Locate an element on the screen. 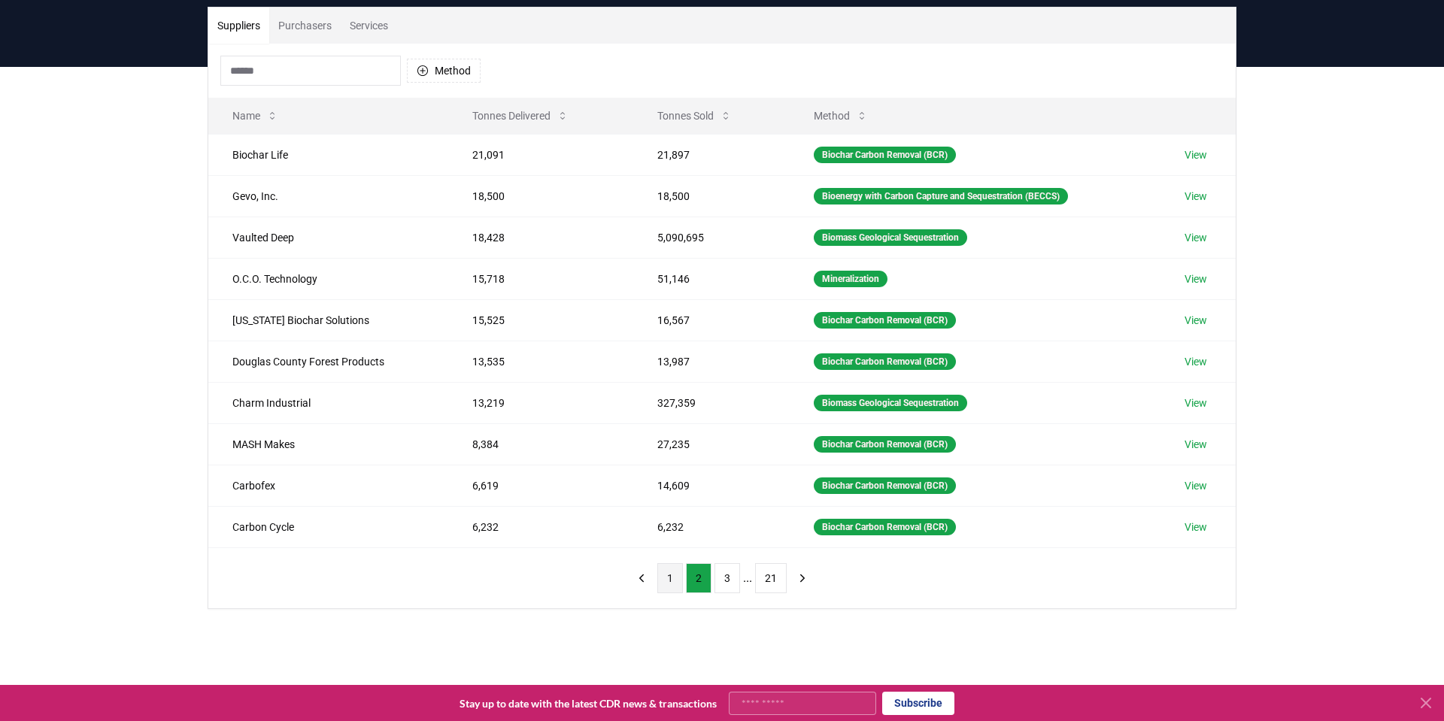 The width and height of the screenshot is (1444, 721). td: Charm Industrial is located at coordinates (328, 402).